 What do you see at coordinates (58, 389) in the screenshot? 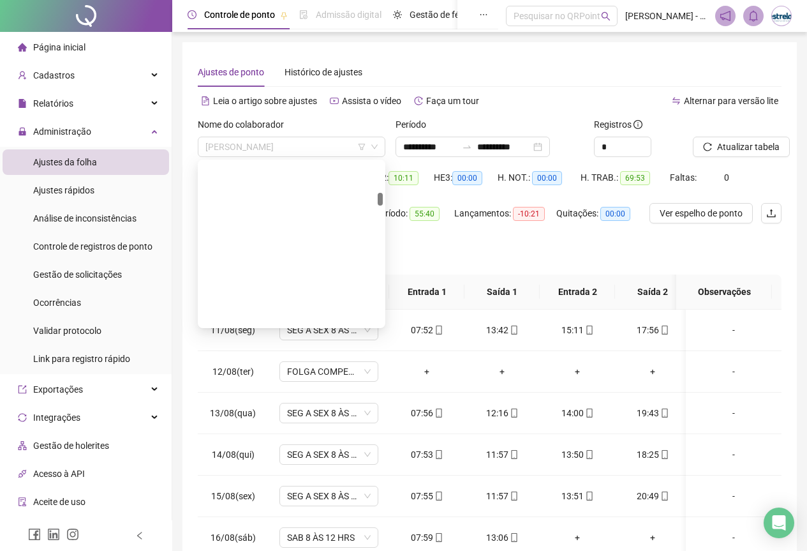
I see `span: Exportações` at bounding box center [58, 389].